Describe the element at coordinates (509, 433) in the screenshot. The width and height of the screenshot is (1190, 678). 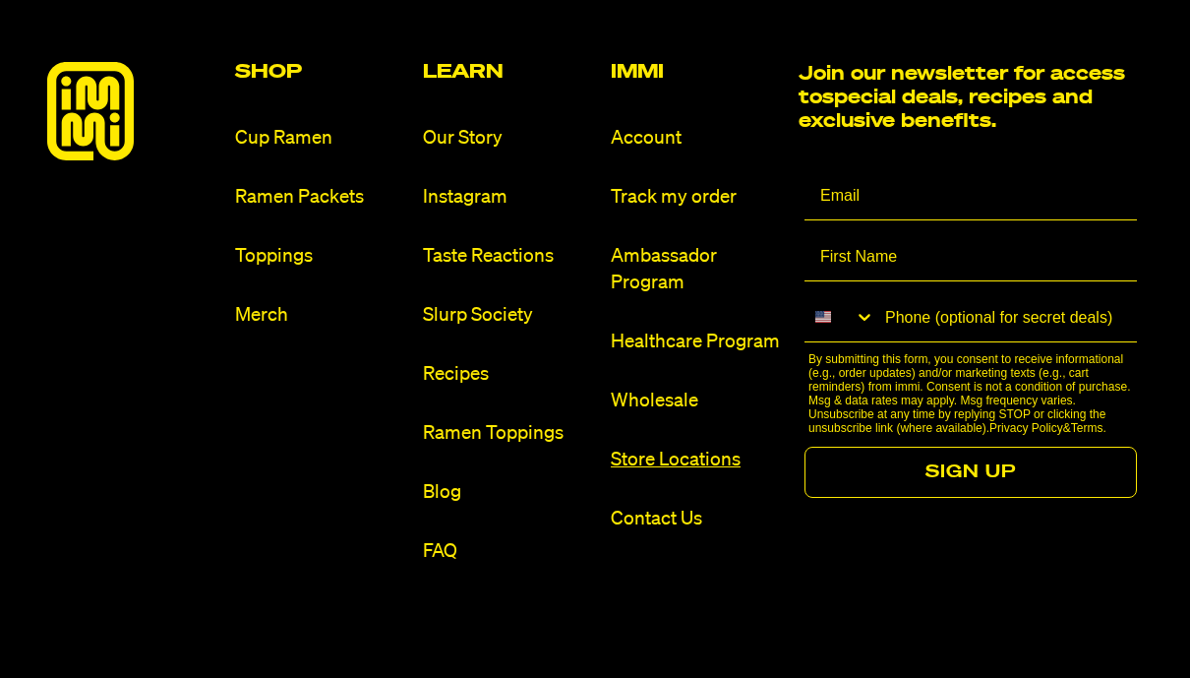
I see `a: Ramen Toppings` at that location.